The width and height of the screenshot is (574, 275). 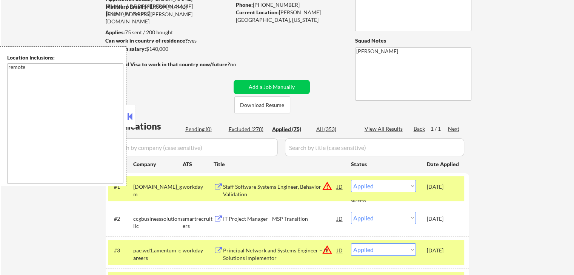 I want to click on div: Pending (0), so click(x=204, y=129).